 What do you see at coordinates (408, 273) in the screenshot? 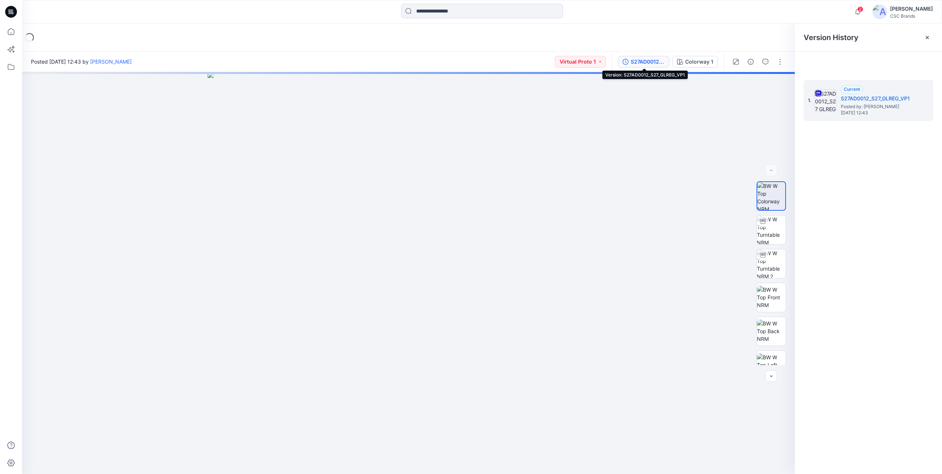
I see `img: eyJhbGciOiJIUzI1NiIsImtpZCI6IjAiLCJzbHQiOiJzZXMiLCJ0eXAiOiJKV1QifQ.eyJkYXRhIjp7InR5cGUiOiJzdG9yYW...` at bounding box center [408, 273].